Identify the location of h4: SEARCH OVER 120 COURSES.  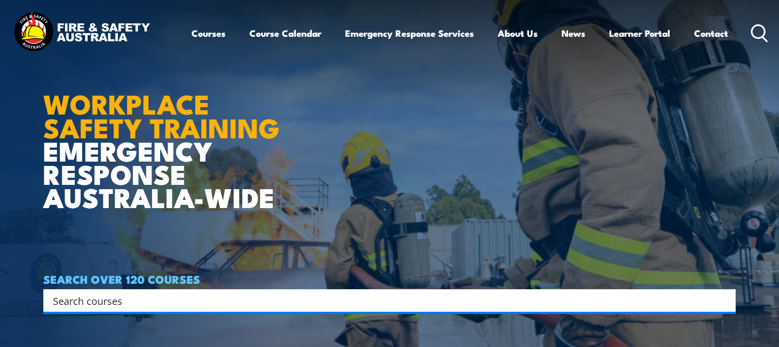
(390, 279).